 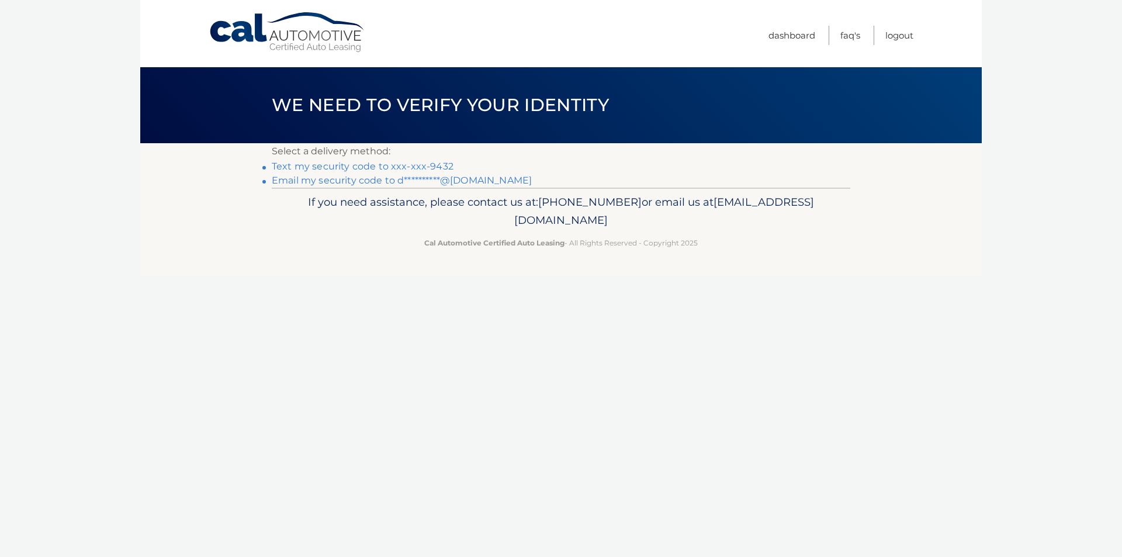 What do you see at coordinates (561, 151) in the screenshot?
I see `p: Select a delivery method:` at bounding box center [561, 151].